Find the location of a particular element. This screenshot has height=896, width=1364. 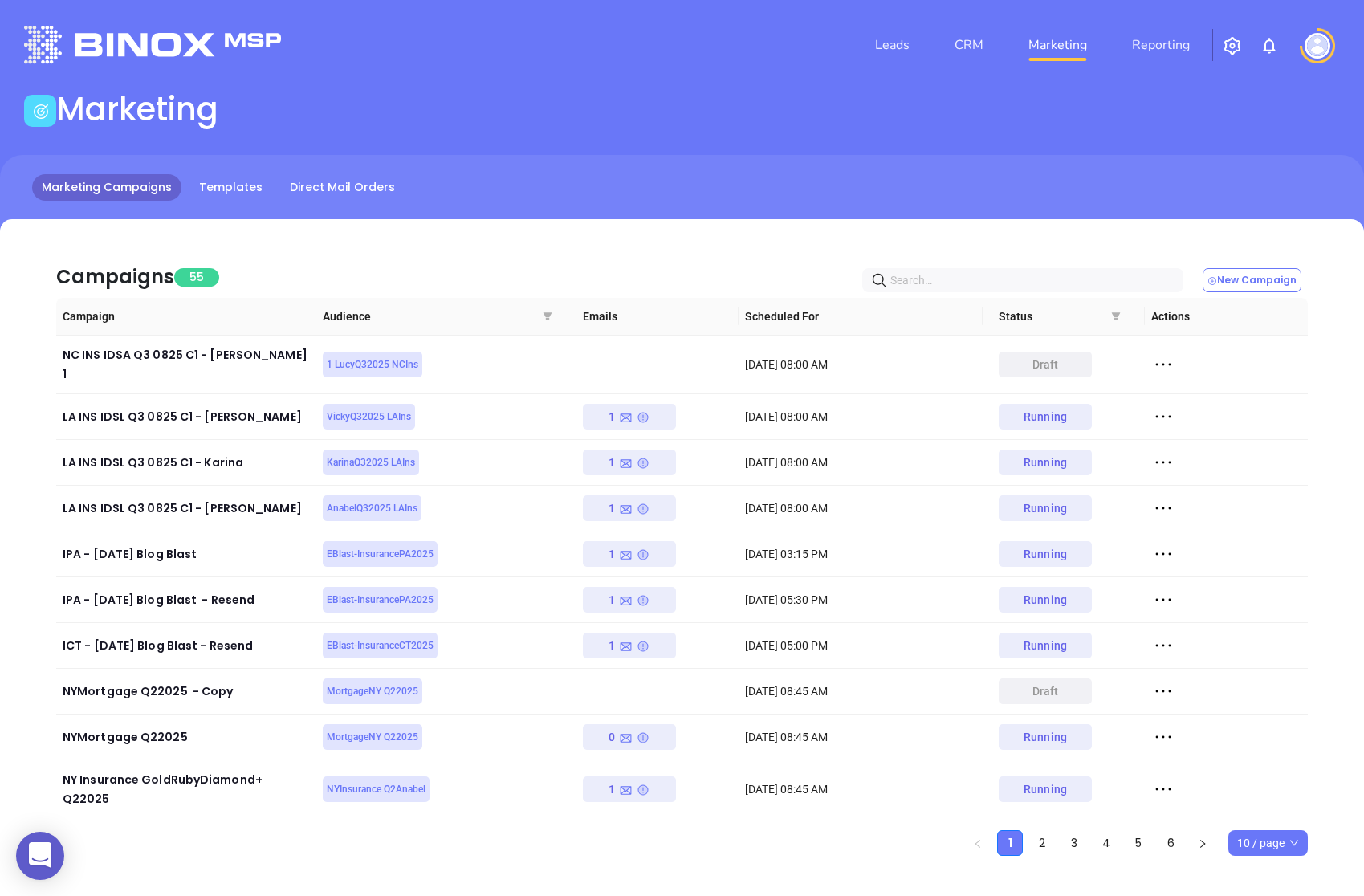

span: NYInsurance Q2Anabel is located at coordinates (375, 789).